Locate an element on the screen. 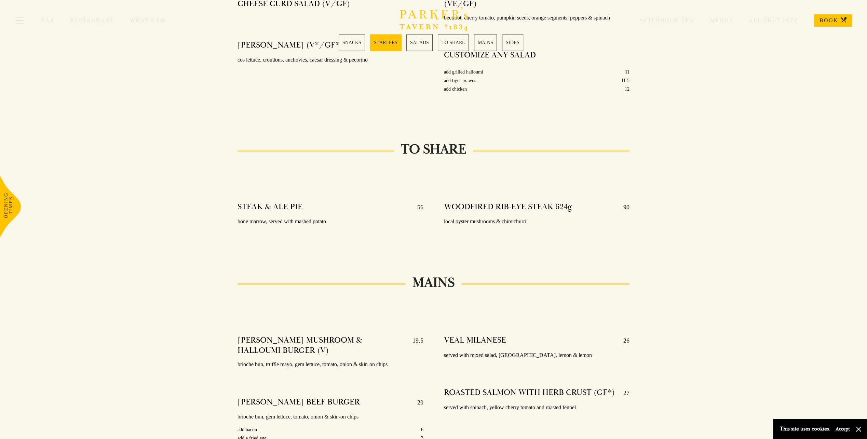  p: 11.5 is located at coordinates (626, 80).